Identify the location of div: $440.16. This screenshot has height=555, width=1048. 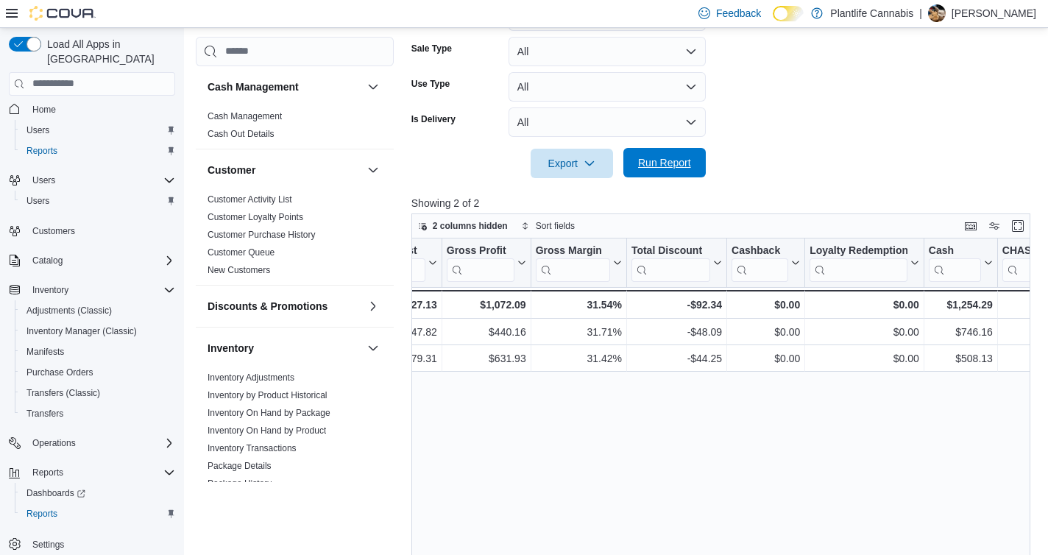
(486, 332).